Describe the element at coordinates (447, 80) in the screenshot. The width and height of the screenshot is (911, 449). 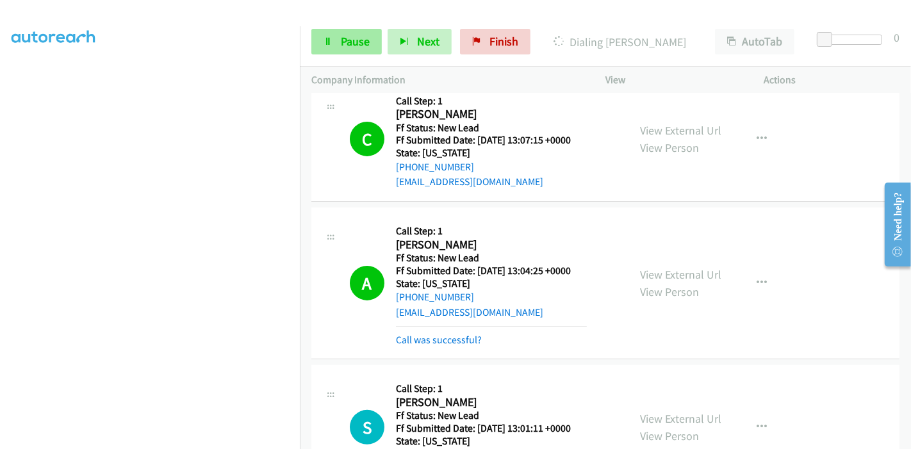
I see `p: Company Information` at that location.